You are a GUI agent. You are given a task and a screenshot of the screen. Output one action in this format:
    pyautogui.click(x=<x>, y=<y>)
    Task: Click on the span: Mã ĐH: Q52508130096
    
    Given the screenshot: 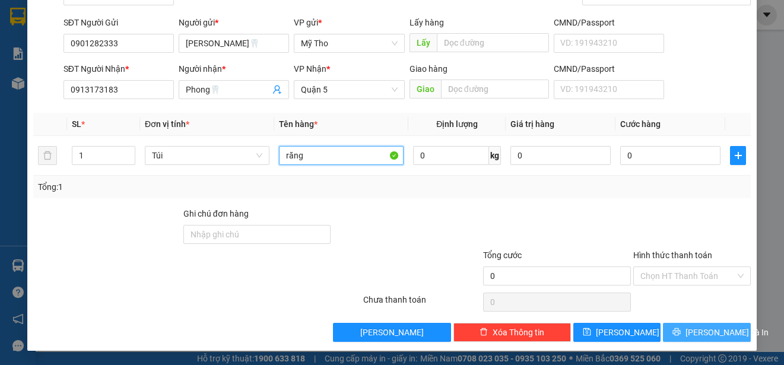 What is the action you would take?
    pyautogui.click(x=89, y=76)
    